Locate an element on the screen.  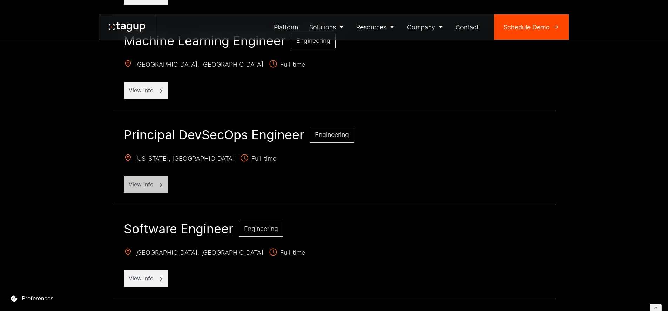
div: Contact is located at coordinates (467, 27).